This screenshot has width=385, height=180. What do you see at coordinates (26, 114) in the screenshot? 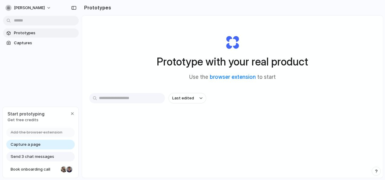
I see `span: Start prototyping` at bounding box center [26, 114].